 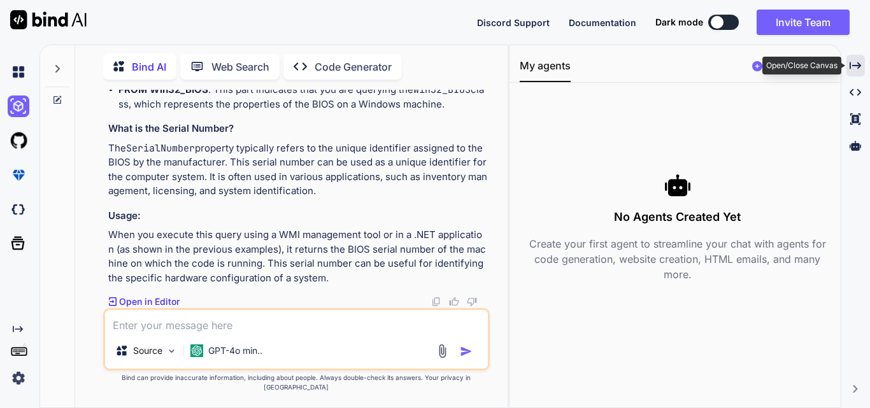 What do you see at coordinates (149, 302) in the screenshot?
I see `p: Open in Editor` at bounding box center [149, 302].